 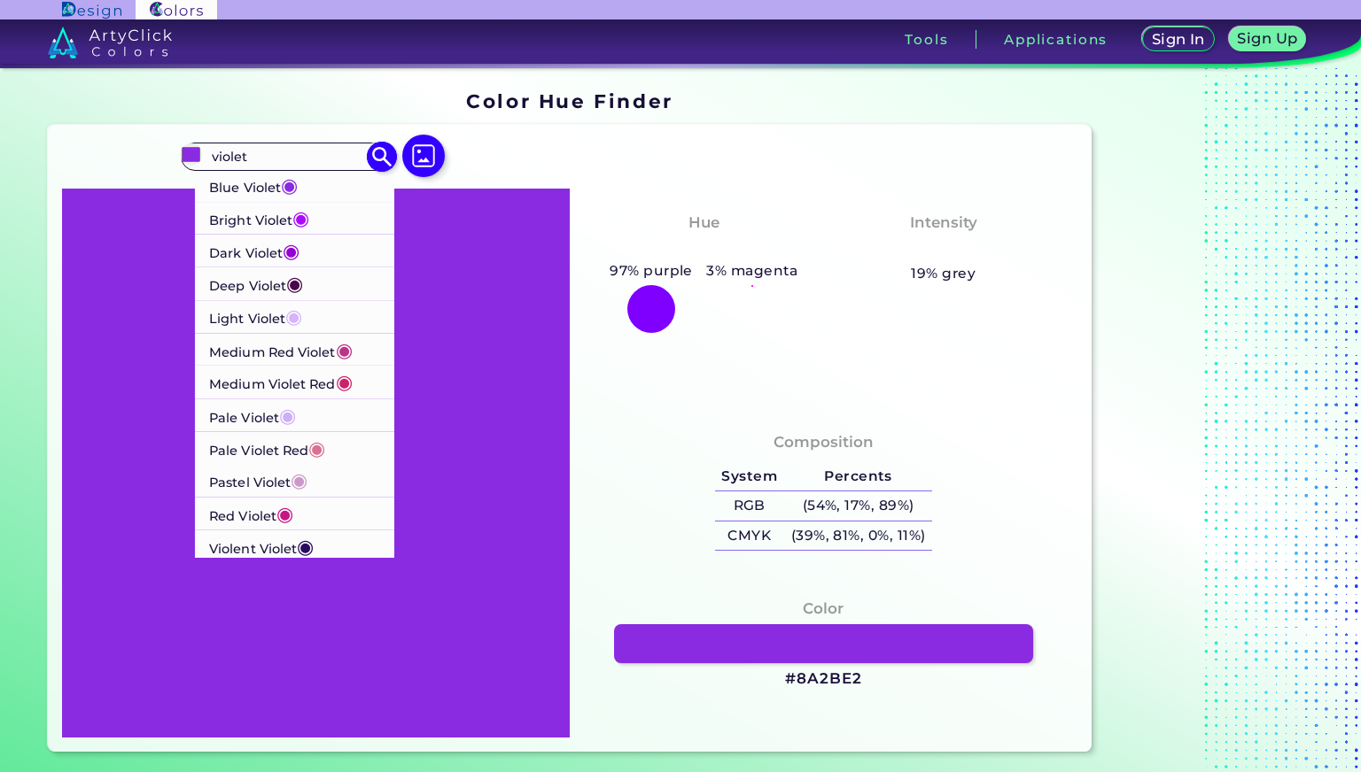 What do you see at coordinates (281, 382) in the screenshot?
I see `p: Medium Violet Red` at bounding box center [281, 382].